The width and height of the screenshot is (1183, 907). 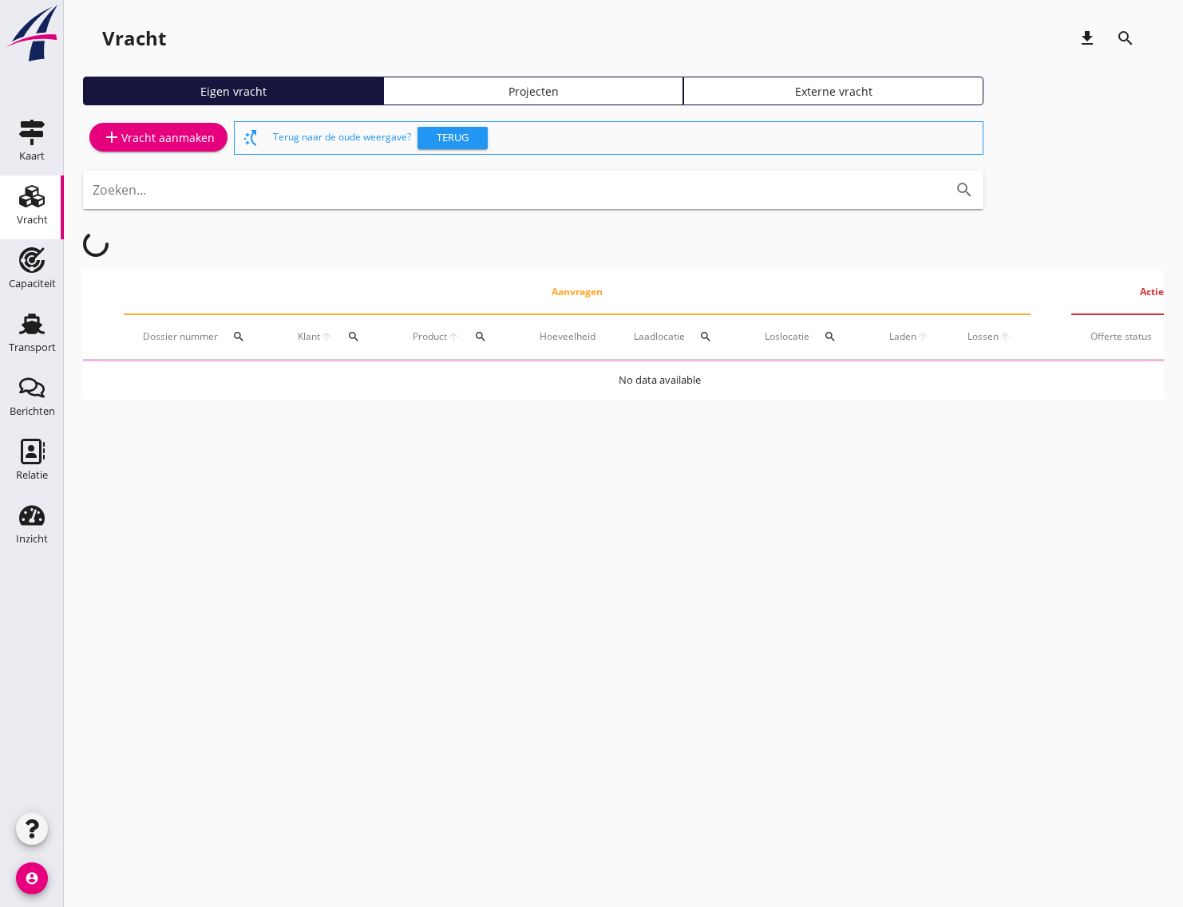 What do you see at coordinates (680, 337) in the screenshot?
I see `div: Laadlocatie` at bounding box center [680, 337].